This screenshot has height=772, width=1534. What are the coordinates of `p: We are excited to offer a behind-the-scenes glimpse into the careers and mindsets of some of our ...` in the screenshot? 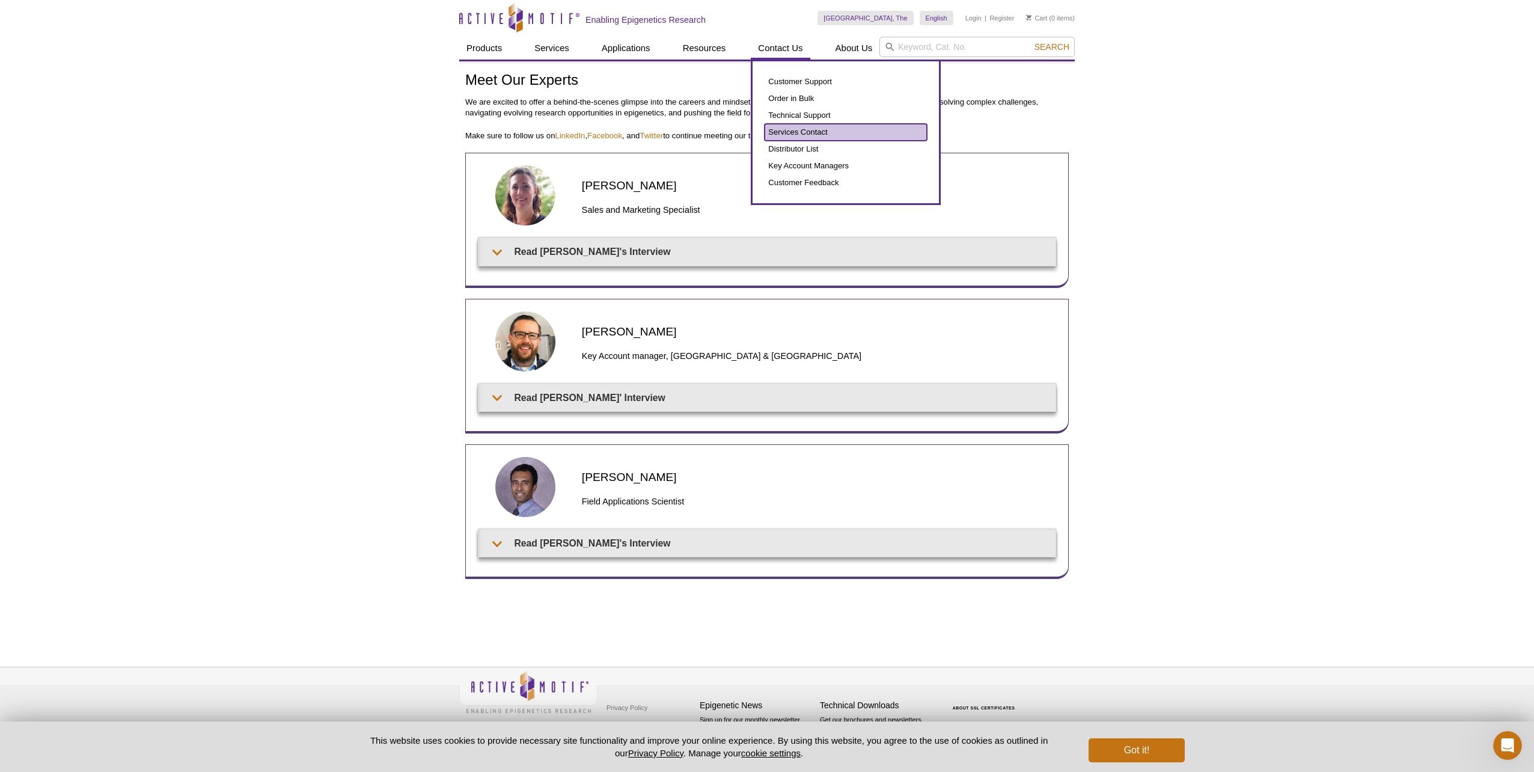 It's located at (767, 108).